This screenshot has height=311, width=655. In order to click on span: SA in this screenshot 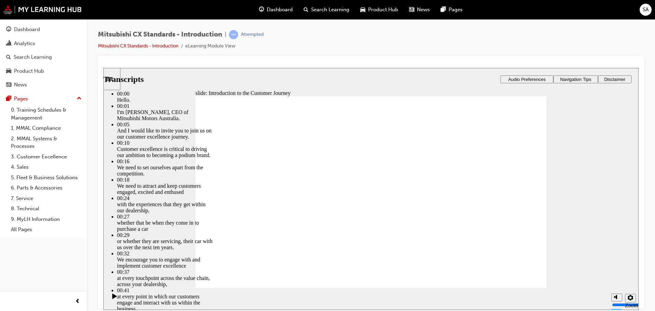, I will do `click(646, 10)`.